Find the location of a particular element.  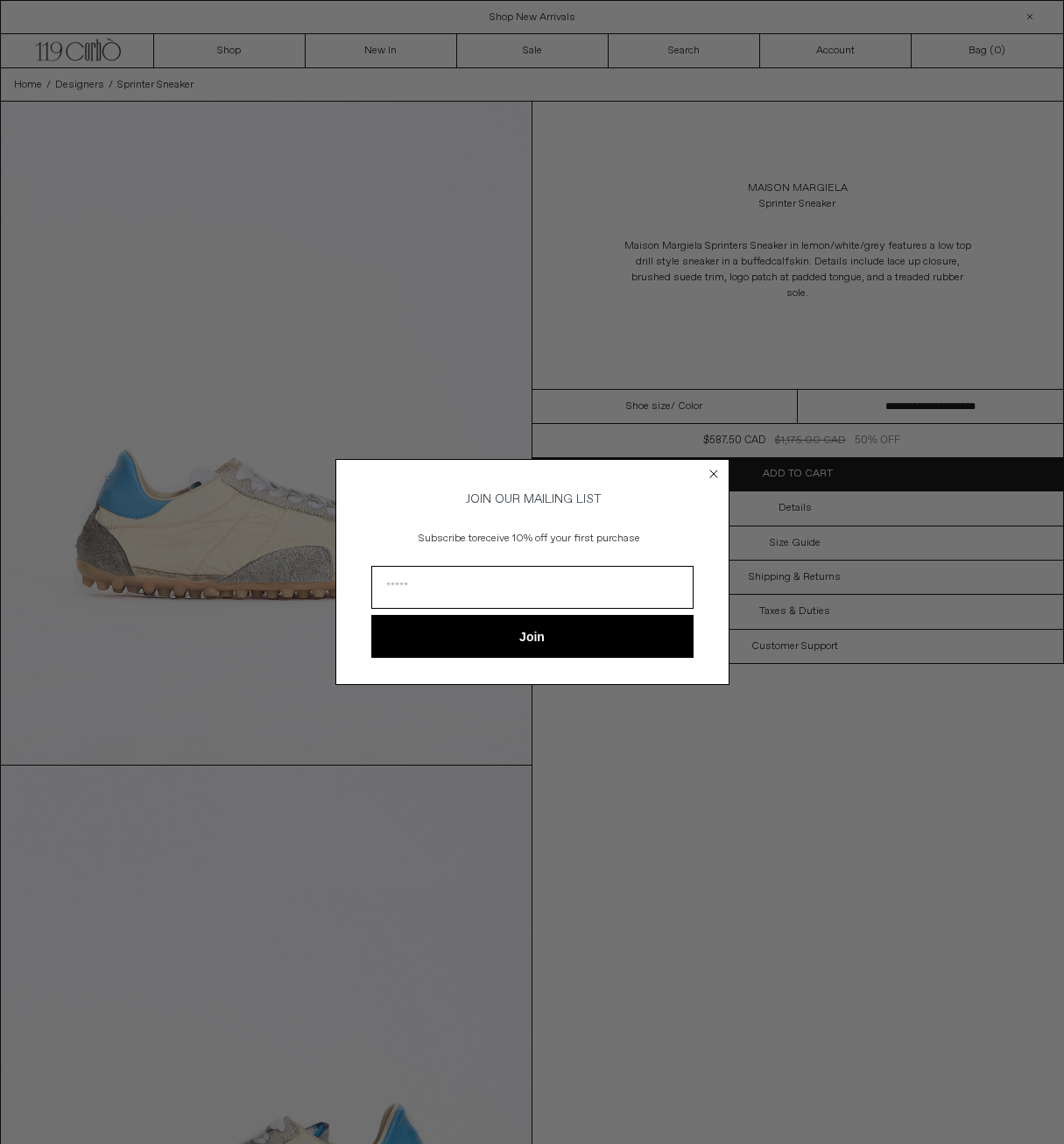

button: Close dialog is located at coordinates (713, 474).